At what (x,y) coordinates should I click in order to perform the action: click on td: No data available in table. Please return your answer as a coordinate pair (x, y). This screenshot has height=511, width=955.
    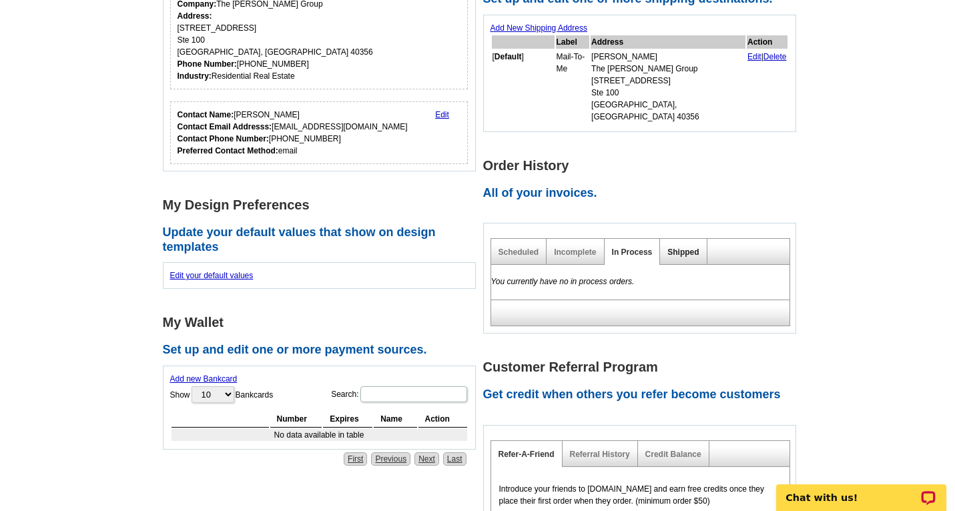
    Looking at the image, I should click on (319, 435).